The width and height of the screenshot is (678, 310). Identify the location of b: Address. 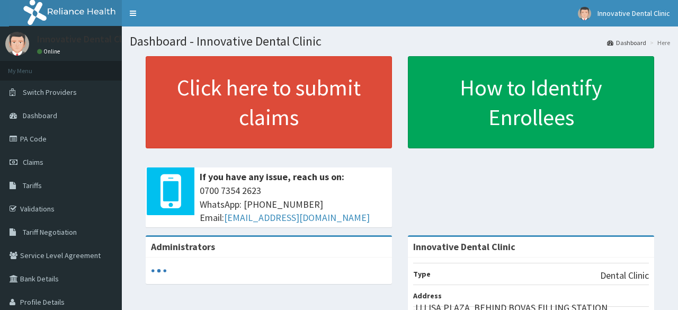
(428, 296).